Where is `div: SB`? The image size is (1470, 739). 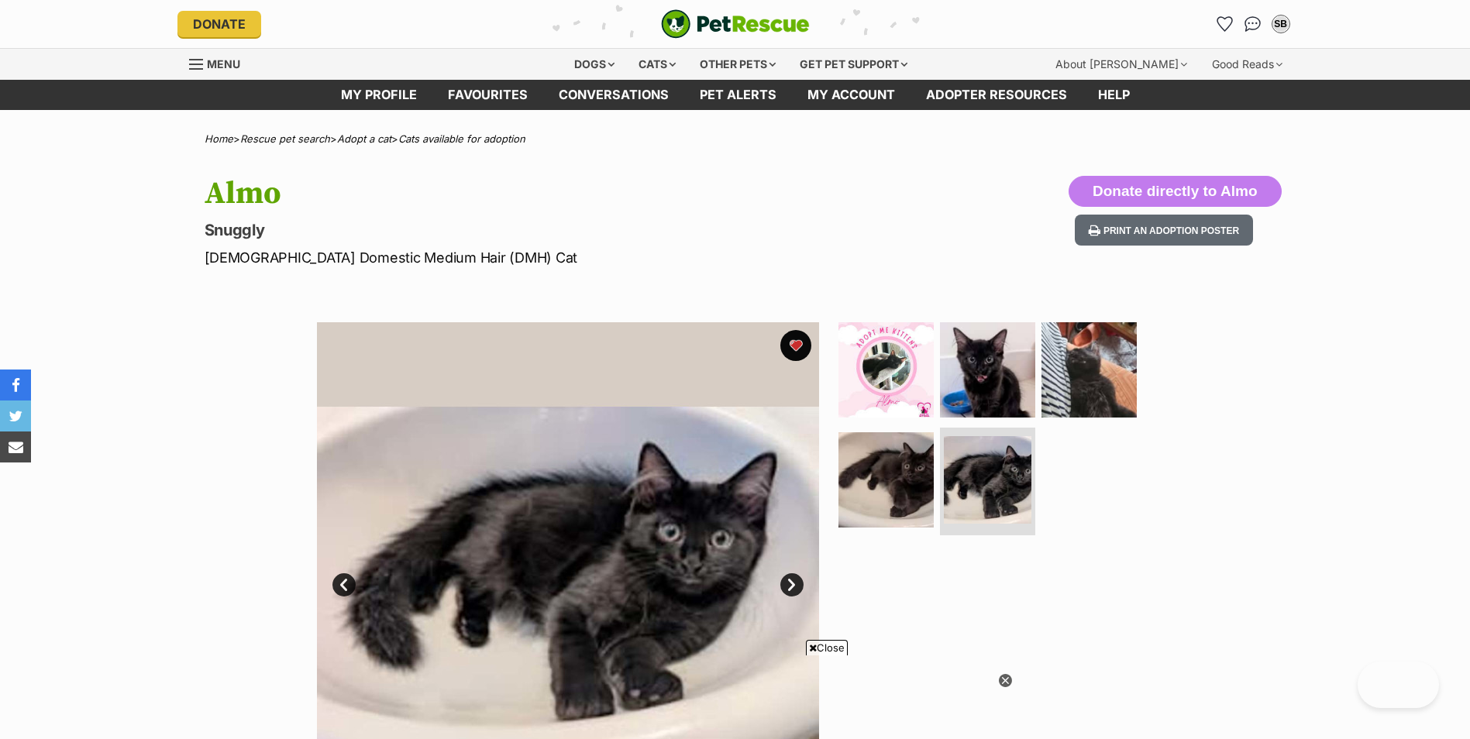
div: SB is located at coordinates (1281, 24).